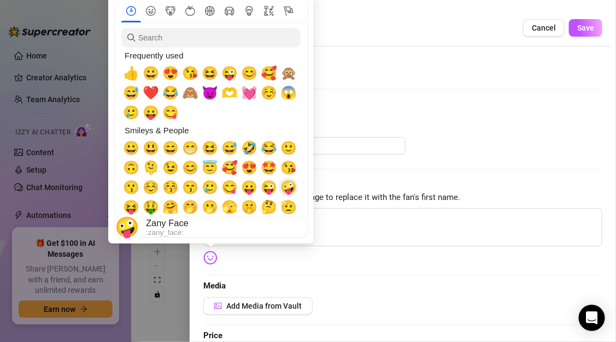 The width and height of the screenshot is (616, 342). I want to click on textarea: Where did ya find me??!, so click(403, 227).